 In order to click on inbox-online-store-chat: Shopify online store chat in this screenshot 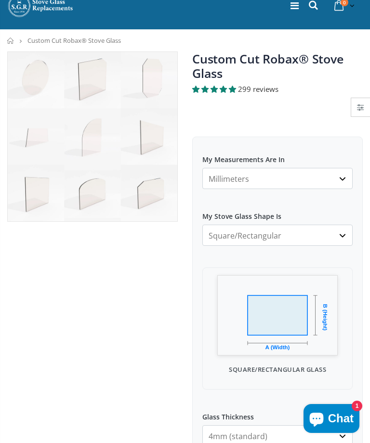, I will do `click(331, 420)`.